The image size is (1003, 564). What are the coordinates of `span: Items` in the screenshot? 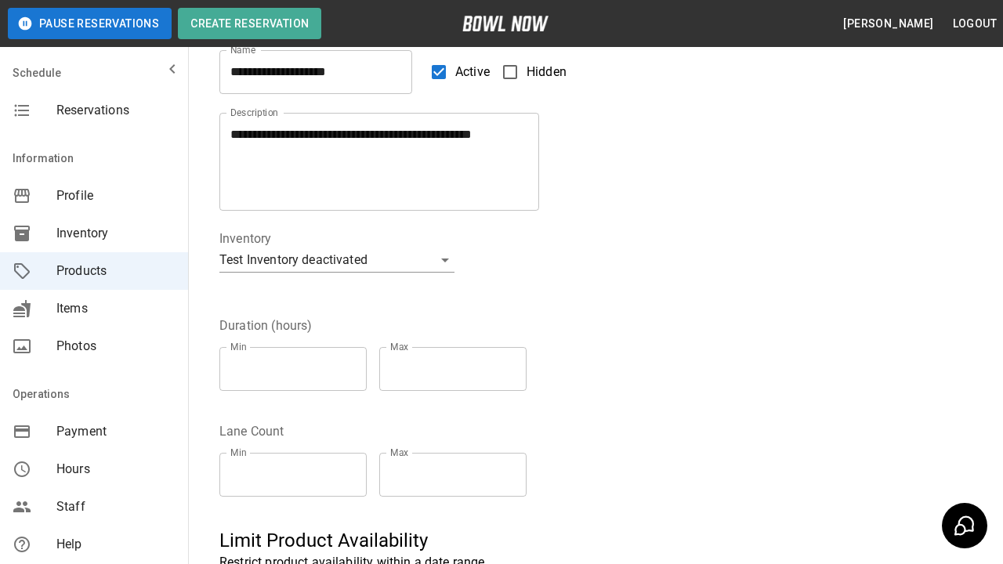 It's located at (116, 309).